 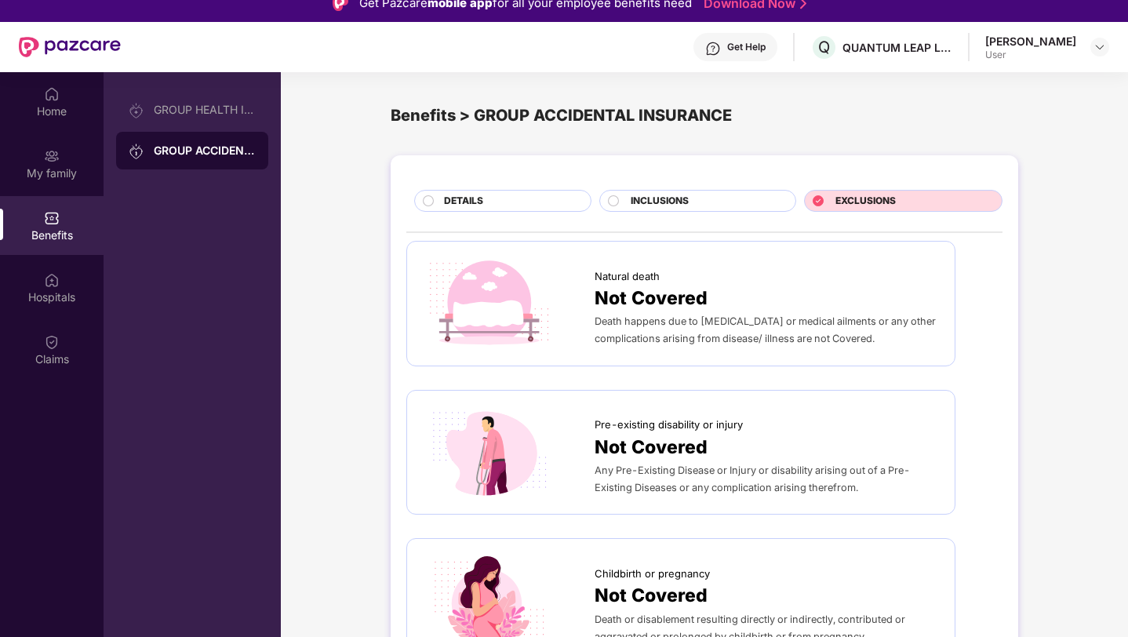 What do you see at coordinates (1031, 55) in the screenshot?
I see `div: User` at bounding box center [1031, 55].